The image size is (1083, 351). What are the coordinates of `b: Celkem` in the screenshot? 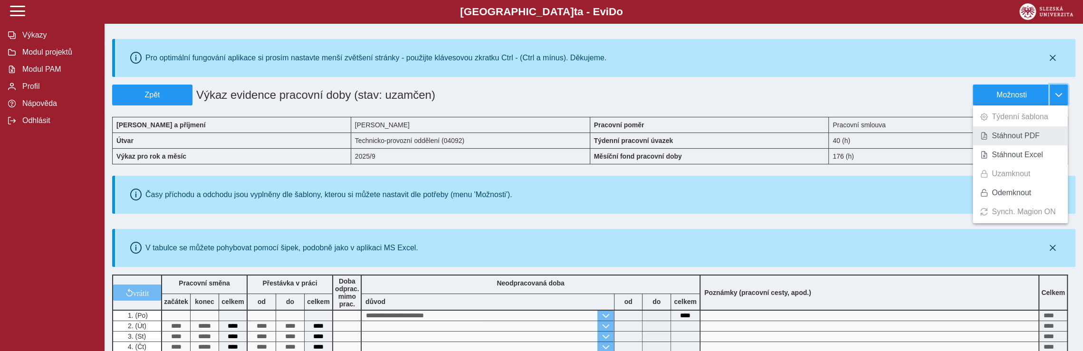 It's located at (1054, 293).